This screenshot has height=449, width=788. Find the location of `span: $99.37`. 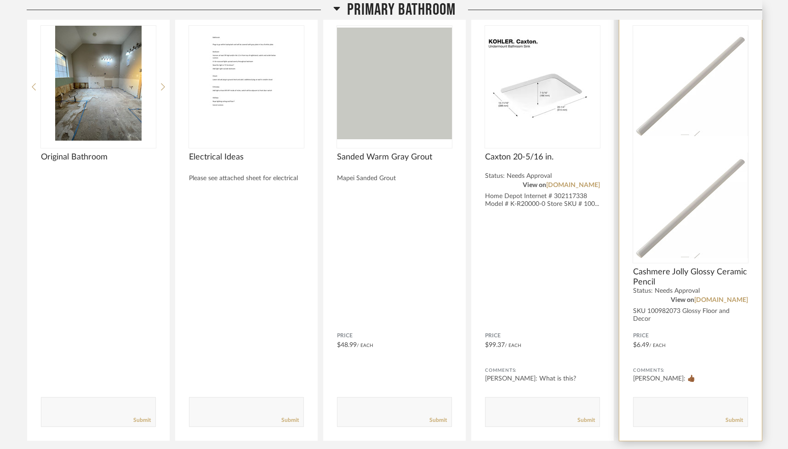

span: $99.37 is located at coordinates (494, 345).